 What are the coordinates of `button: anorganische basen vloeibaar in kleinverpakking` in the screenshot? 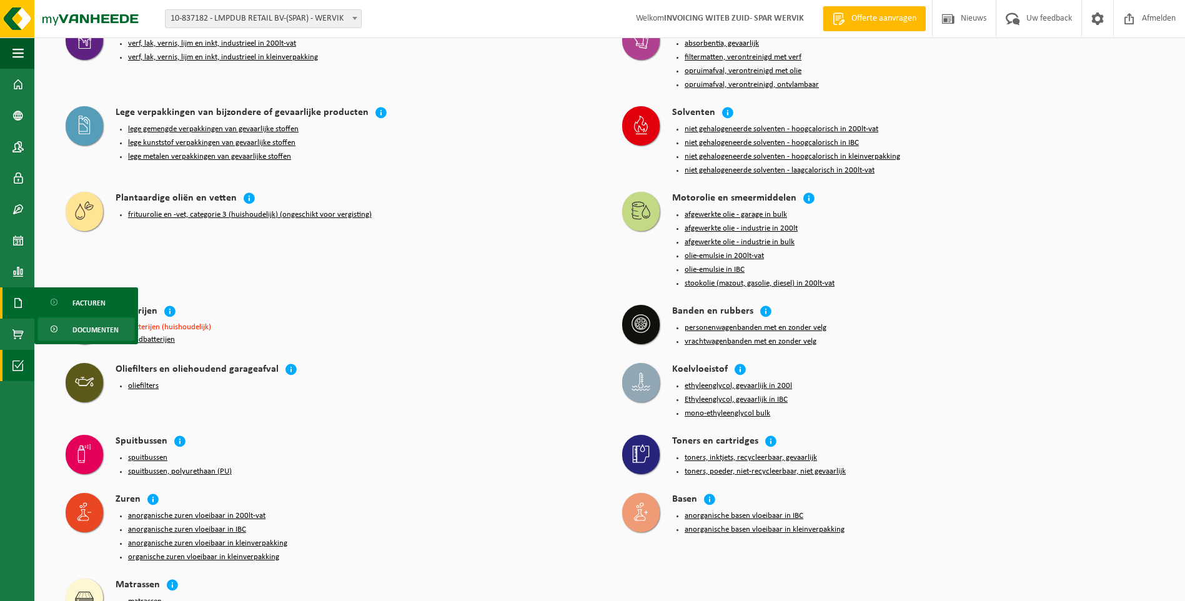 It's located at (764, 530).